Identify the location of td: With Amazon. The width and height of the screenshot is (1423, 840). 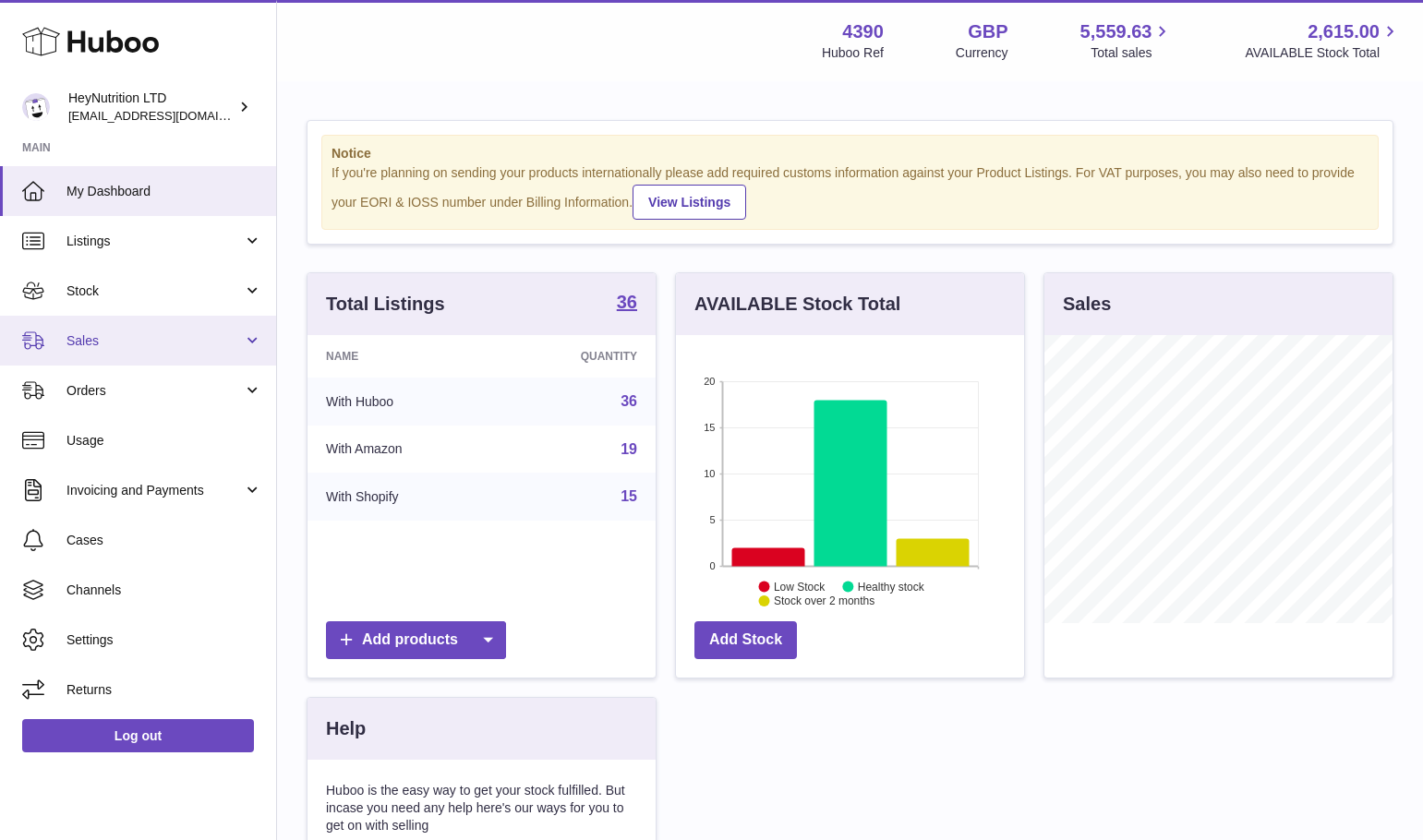
(402, 450).